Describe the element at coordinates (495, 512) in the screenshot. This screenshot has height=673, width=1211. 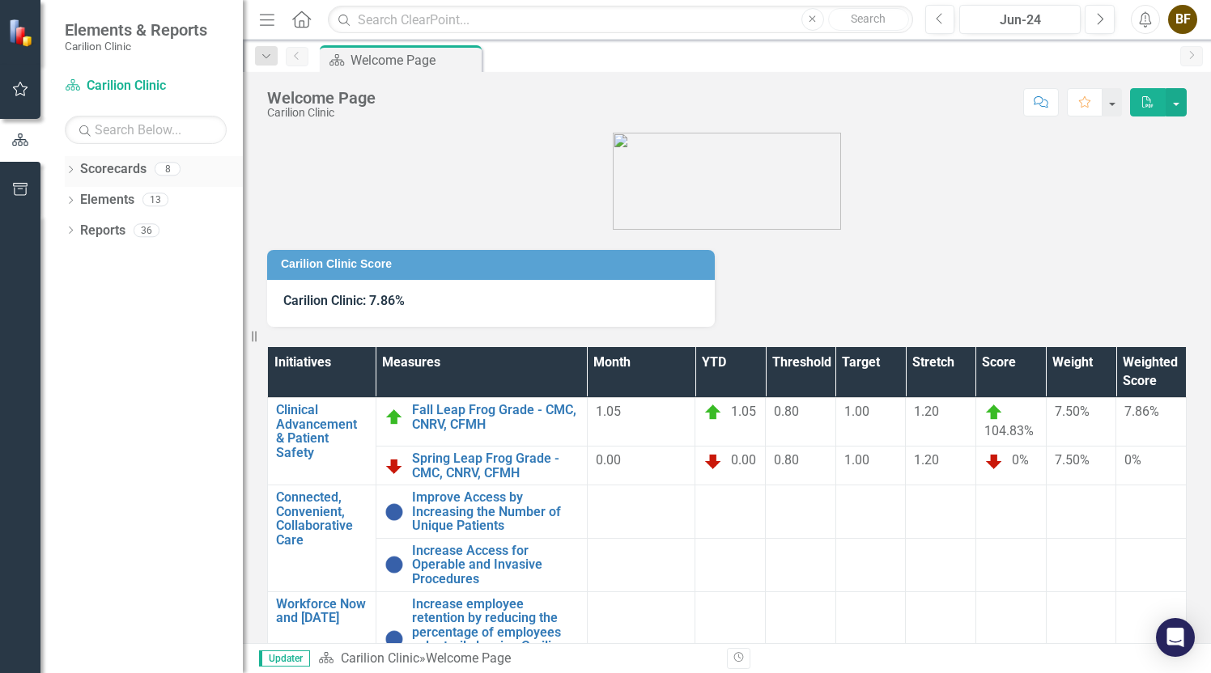
I see `a: Improve Access by Increasing the Number of Unique Patients` at that location.